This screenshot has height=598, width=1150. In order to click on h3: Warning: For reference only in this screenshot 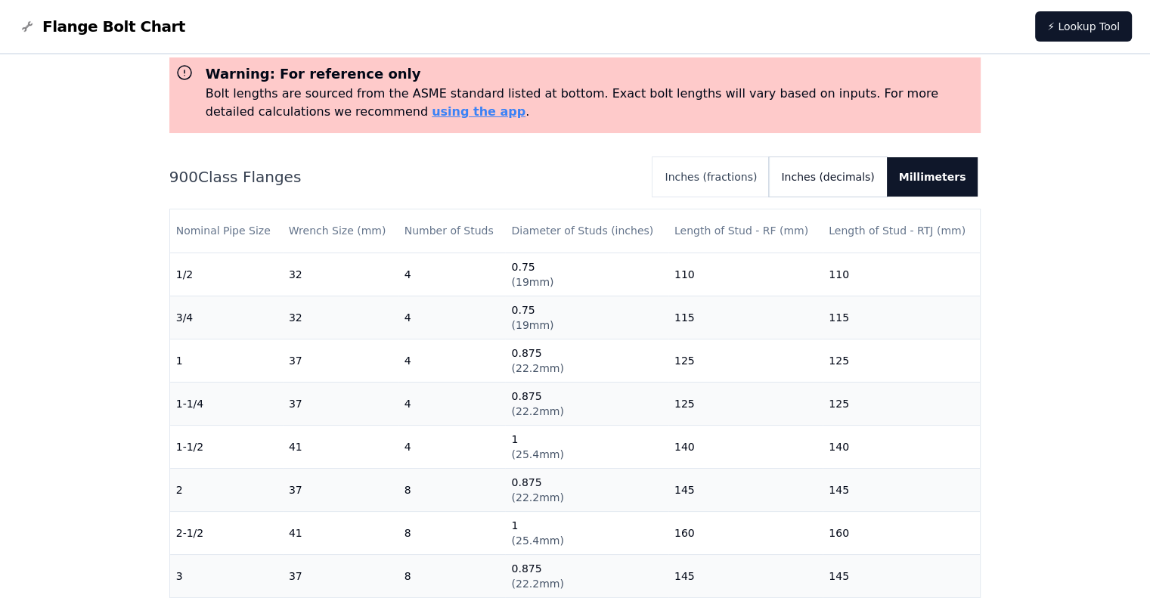, I will do `click(590, 74)`.